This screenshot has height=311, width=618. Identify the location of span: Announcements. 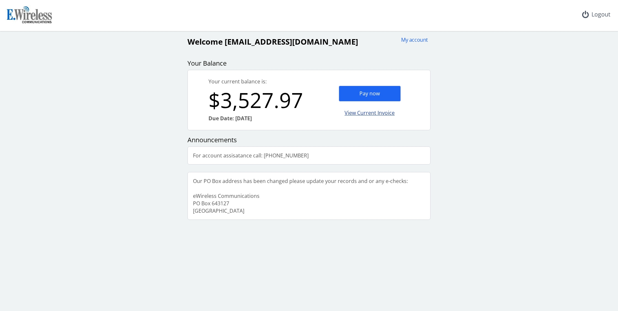
(212, 140).